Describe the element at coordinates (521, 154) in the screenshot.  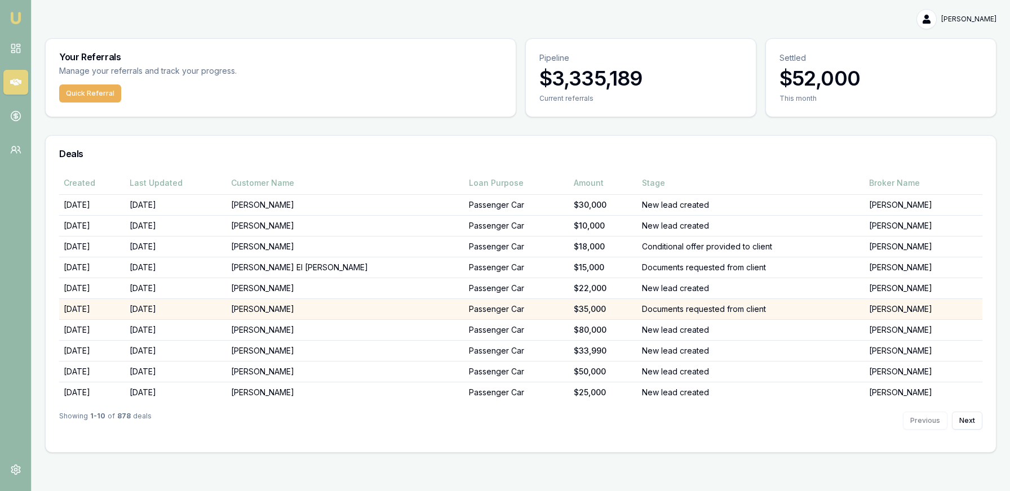
I see `h3: Deals` at that location.